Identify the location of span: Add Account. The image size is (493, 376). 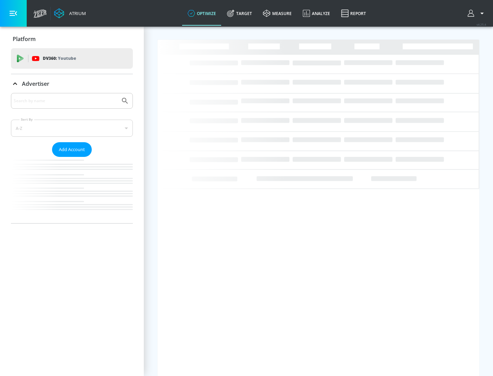
(72, 149).